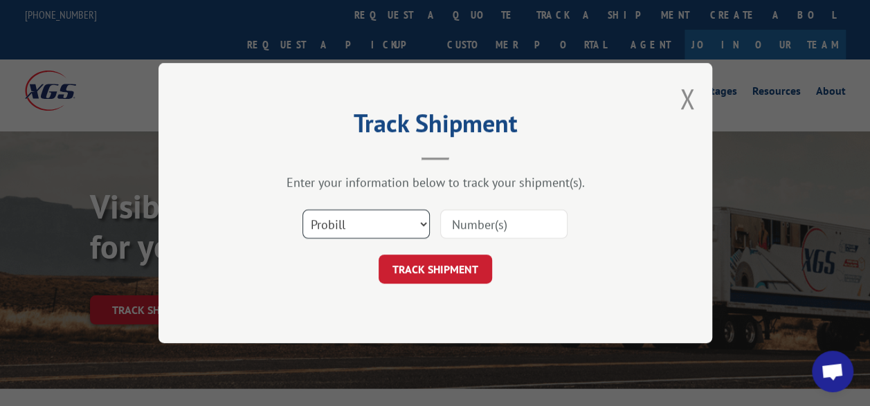 This screenshot has width=870, height=406. I want to click on div: Enter your information below to track your shipment(s)., so click(436, 182).